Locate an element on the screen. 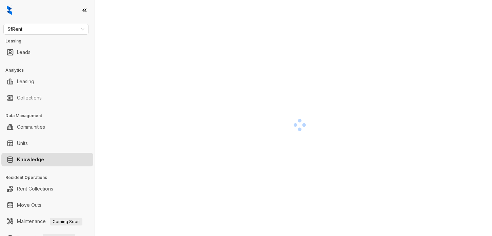 The height and width of the screenshot is (236, 492). li: Collections is located at coordinates (47, 98).